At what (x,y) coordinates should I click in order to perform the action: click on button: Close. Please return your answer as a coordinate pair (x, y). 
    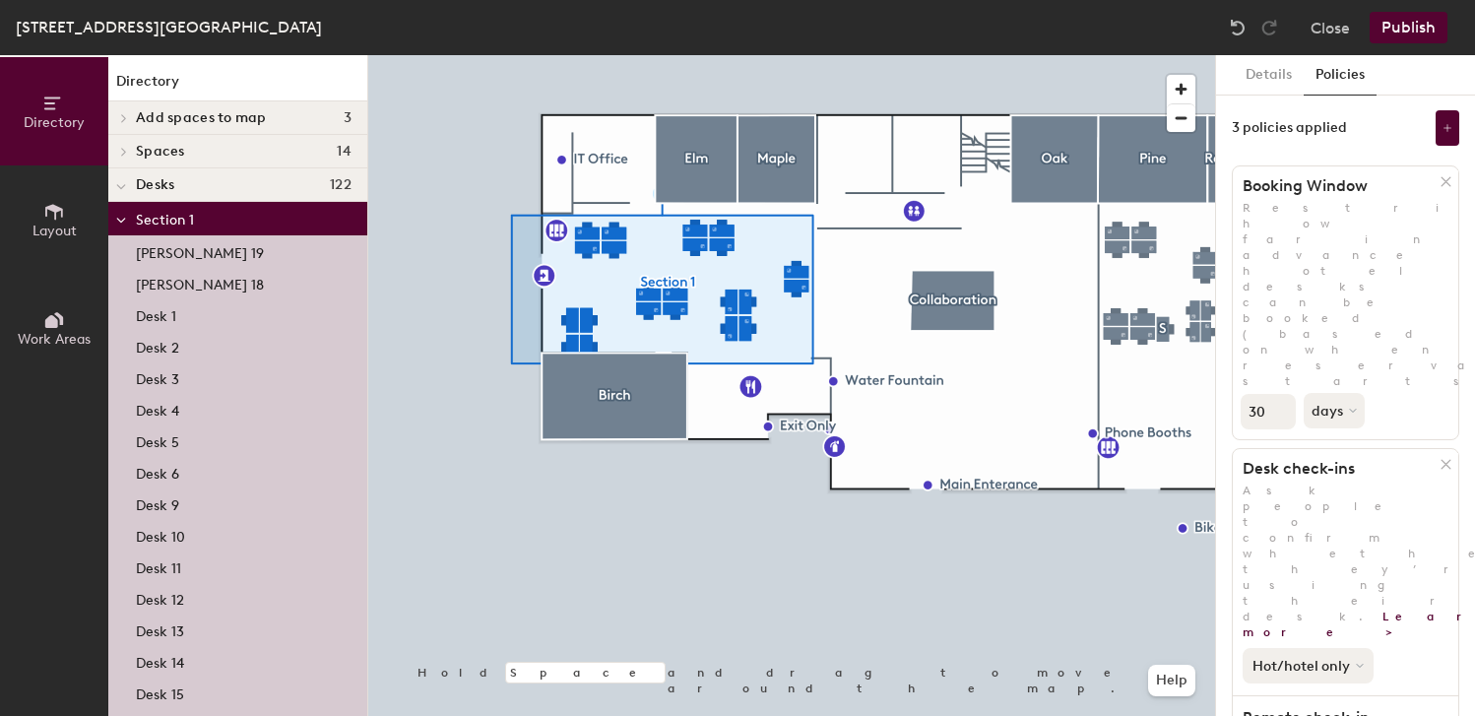
    Looking at the image, I should click on (1330, 28).